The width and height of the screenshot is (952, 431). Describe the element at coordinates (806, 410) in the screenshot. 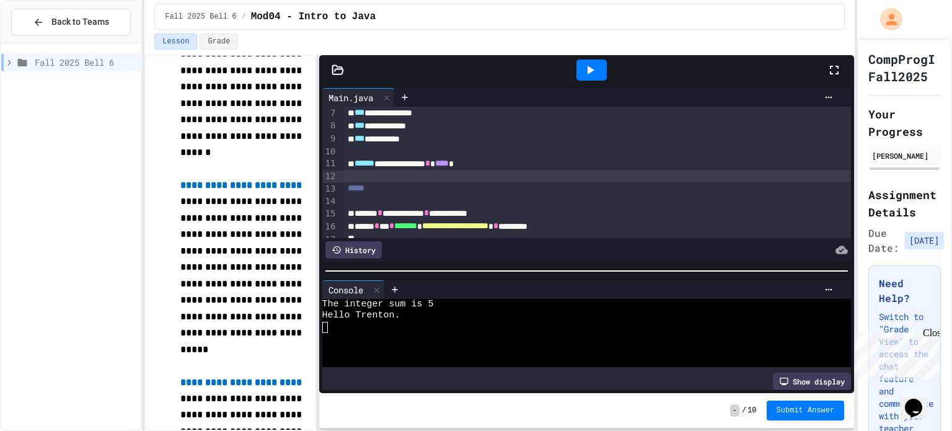

I see `span: Submit Answer` at that location.